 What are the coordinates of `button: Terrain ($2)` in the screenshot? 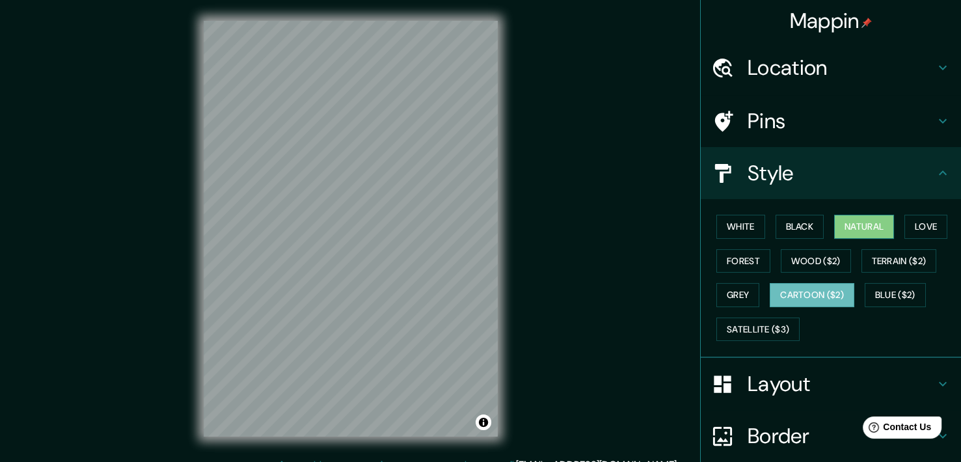 It's located at (899, 261).